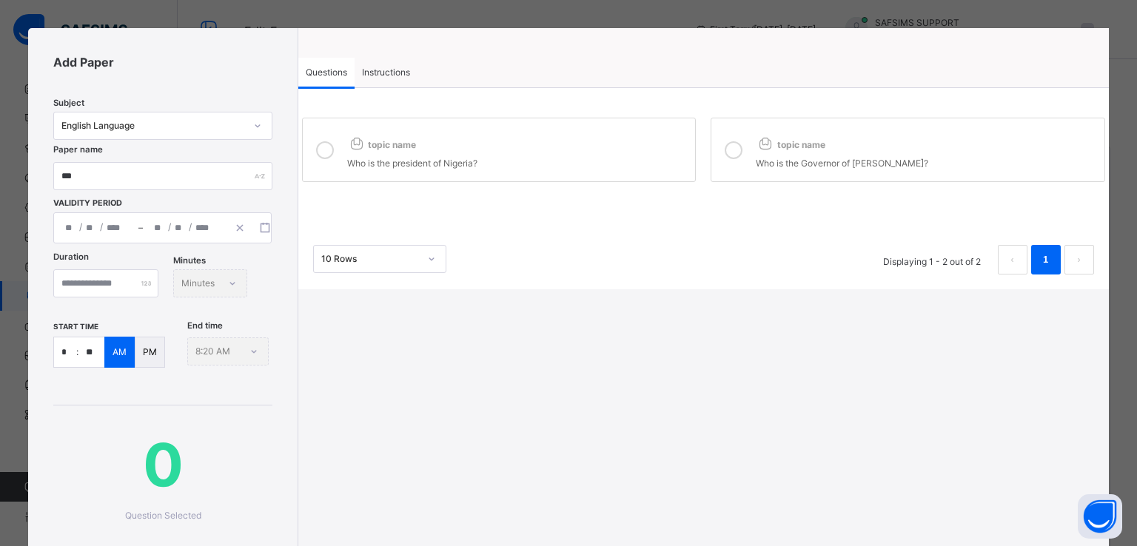  What do you see at coordinates (1079, 260) in the screenshot?
I see `button: next page` at bounding box center [1079, 260].